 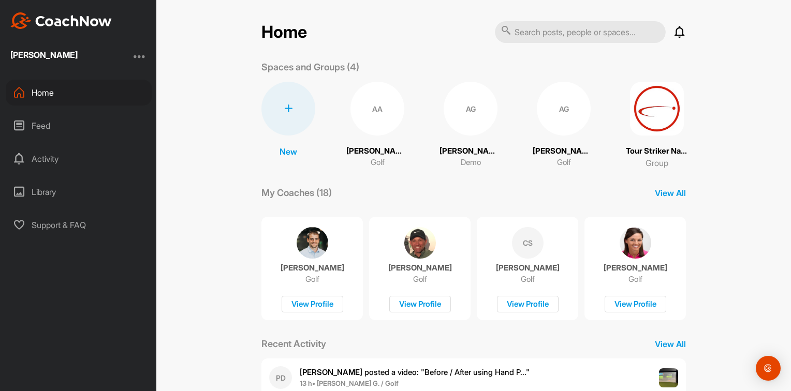 I want to click on span: posted a video : " Before / After using Hand P... ", so click(x=415, y=372).